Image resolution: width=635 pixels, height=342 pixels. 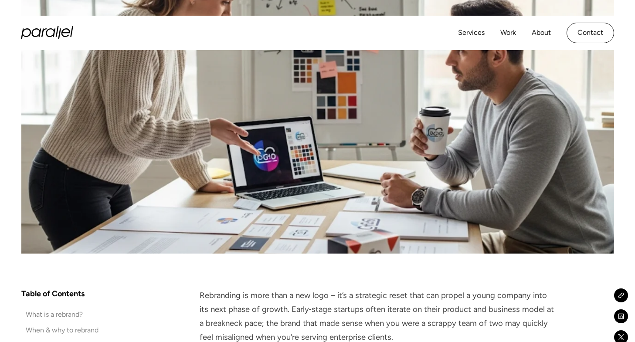 I want to click on a: When & why to rebrand, so click(x=71, y=330).